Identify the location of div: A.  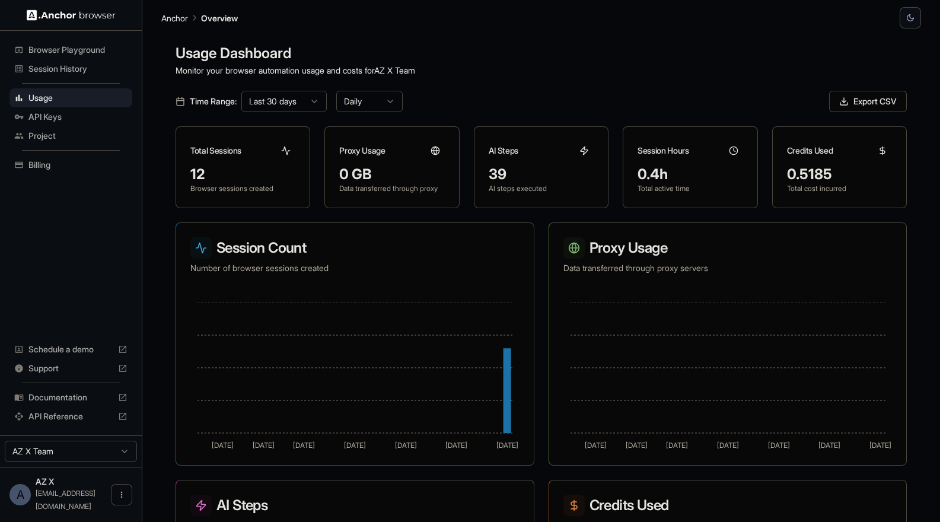
(20, 494).